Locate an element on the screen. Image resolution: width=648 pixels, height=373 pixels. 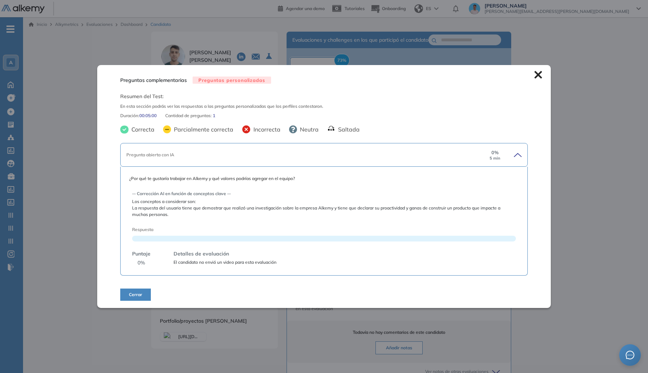
span: -- Corrección AI en función de conceptos clave -- is located at coordinates (324, 194).